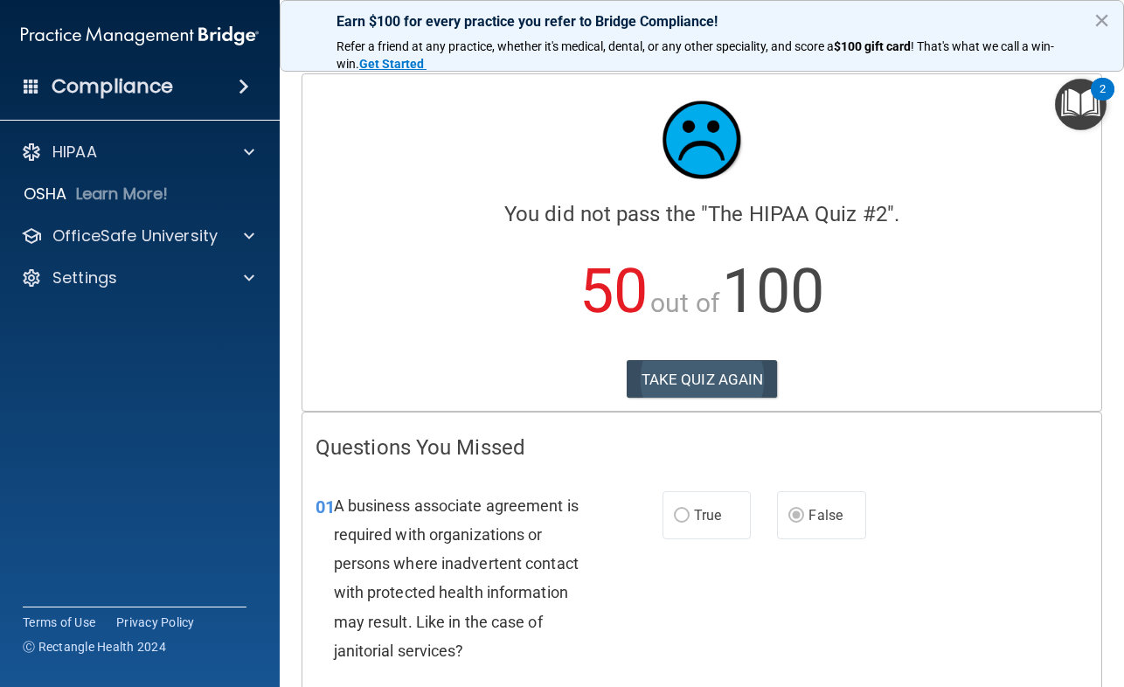 The image size is (1124, 687). I want to click on h4: You did not pass the " "., so click(702, 214).